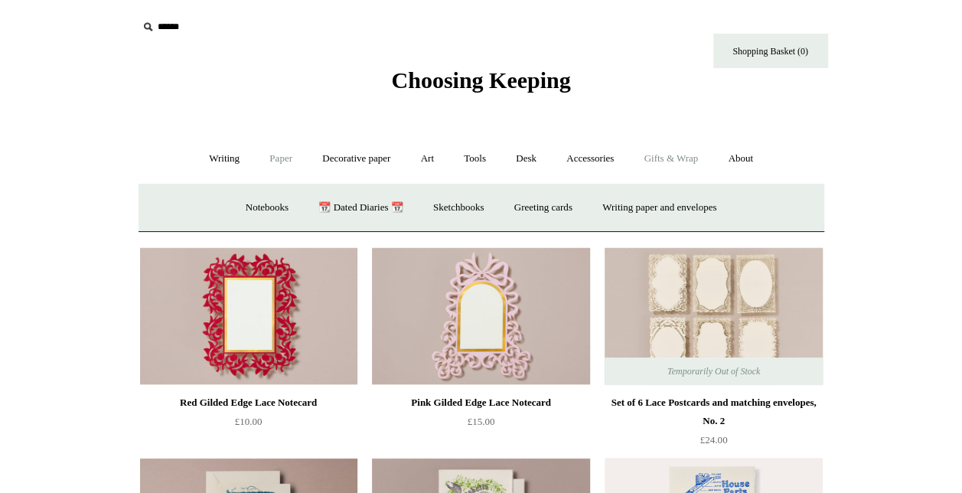 This screenshot has width=962, height=493. I want to click on a: Notebooks, so click(267, 207).